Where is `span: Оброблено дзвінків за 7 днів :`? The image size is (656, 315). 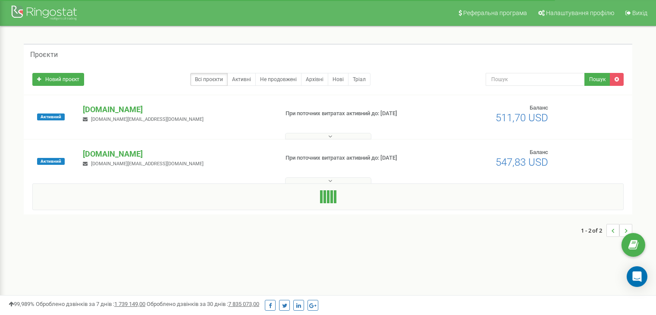 span: Оброблено дзвінків за 7 днів : is located at coordinates (91, 304).